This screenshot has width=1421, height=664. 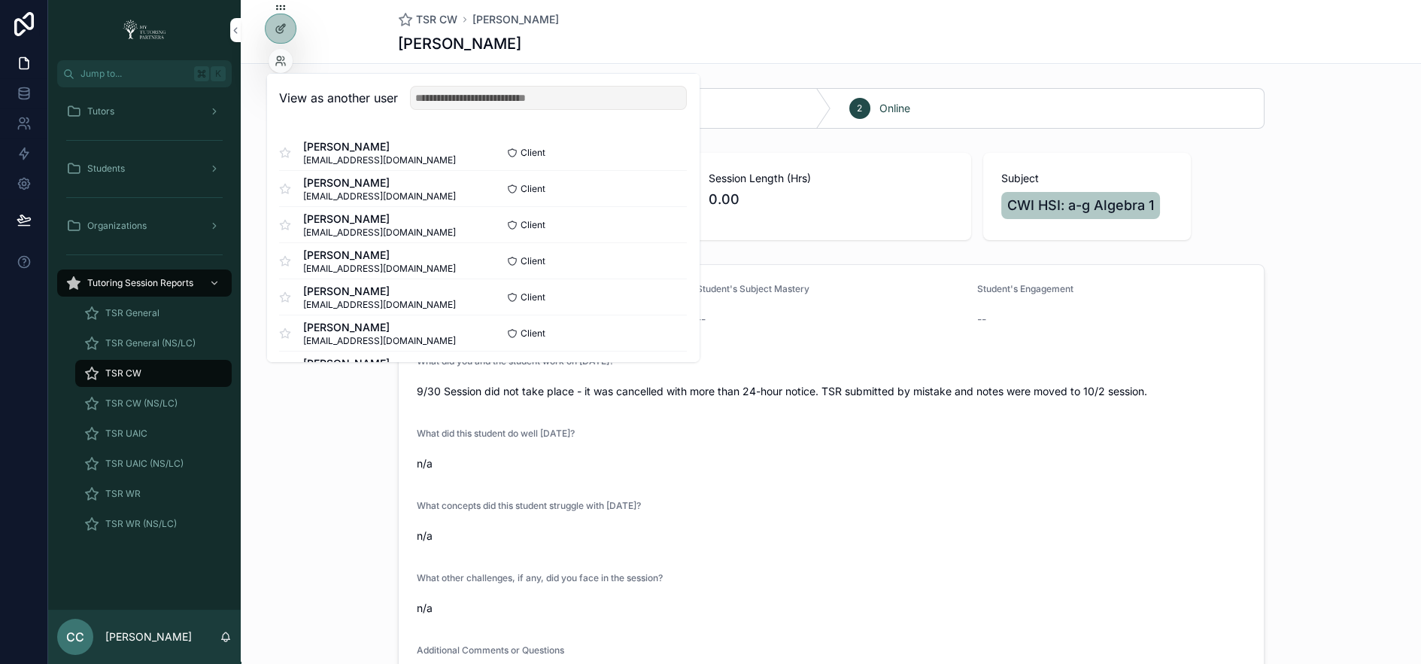 What do you see at coordinates (1087, 178) in the screenshot?
I see `span: Subject` at bounding box center [1087, 178].